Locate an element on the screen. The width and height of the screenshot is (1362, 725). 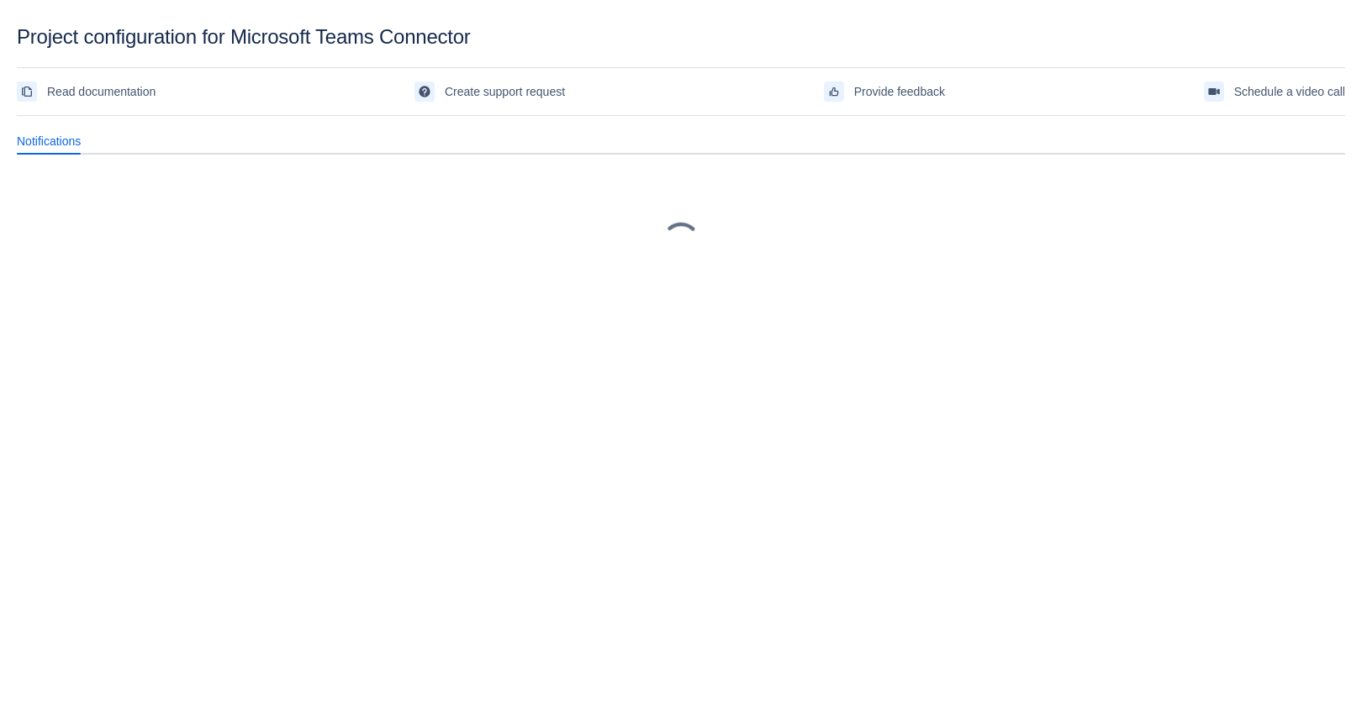
a: Provide feedback is located at coordinates (884, 92).